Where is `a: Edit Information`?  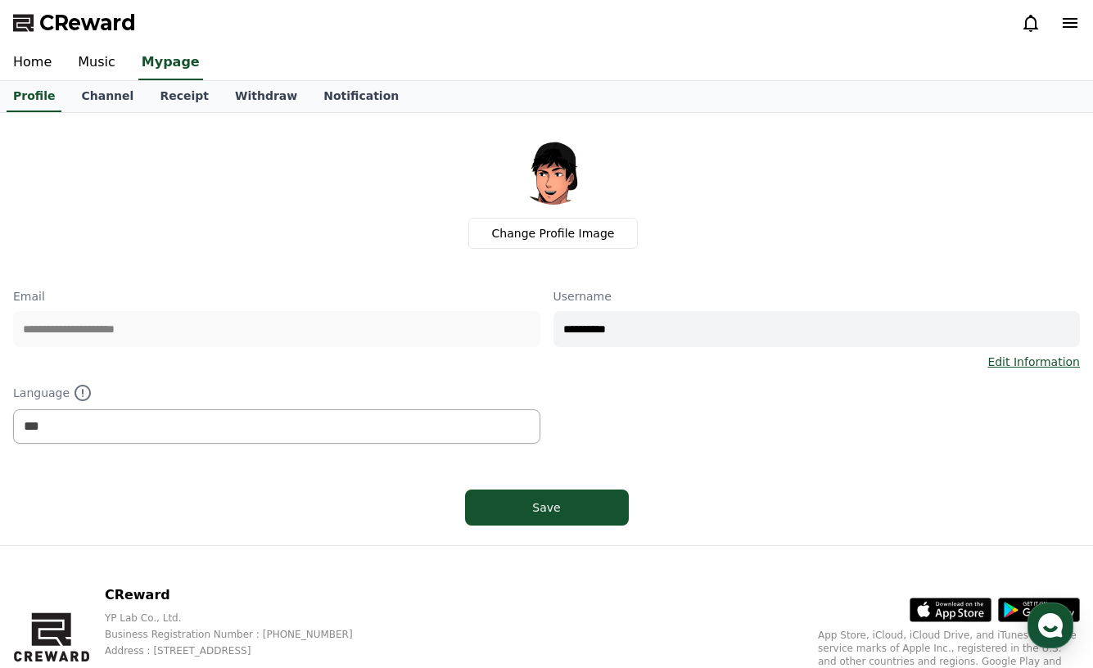 a: Edit Information is located at coordinates (1034, 362).